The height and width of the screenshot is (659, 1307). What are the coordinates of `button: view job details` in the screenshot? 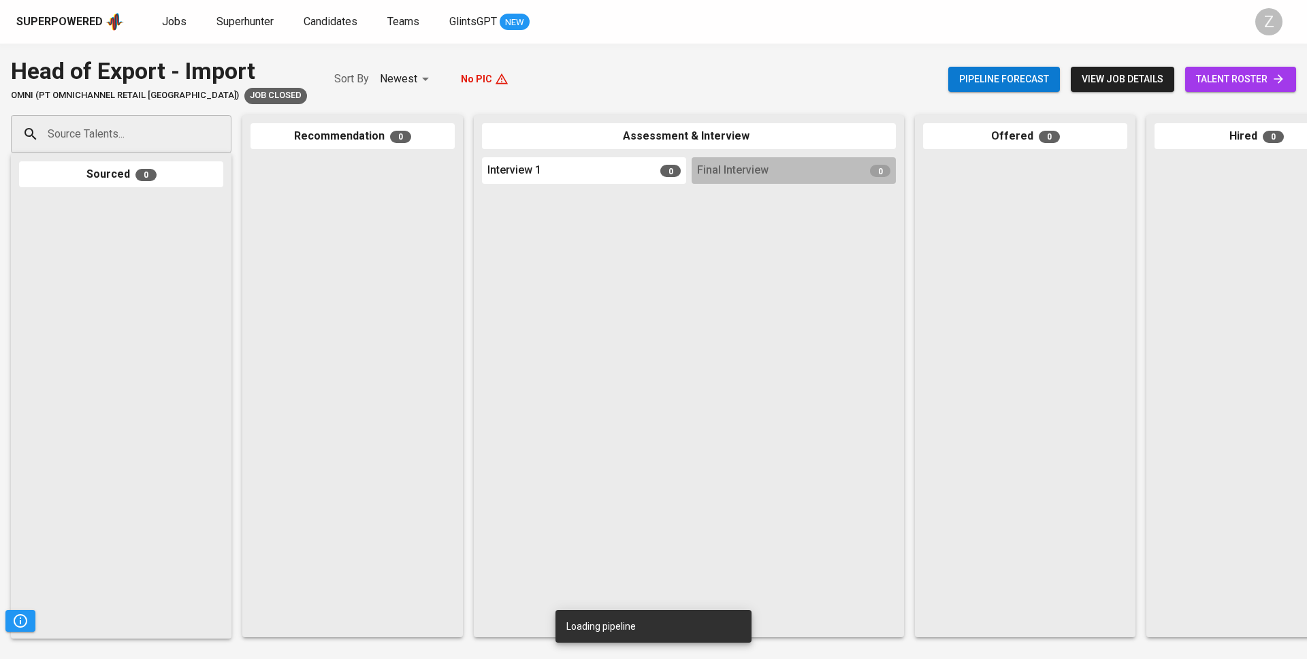 It's located at (1123, 79).